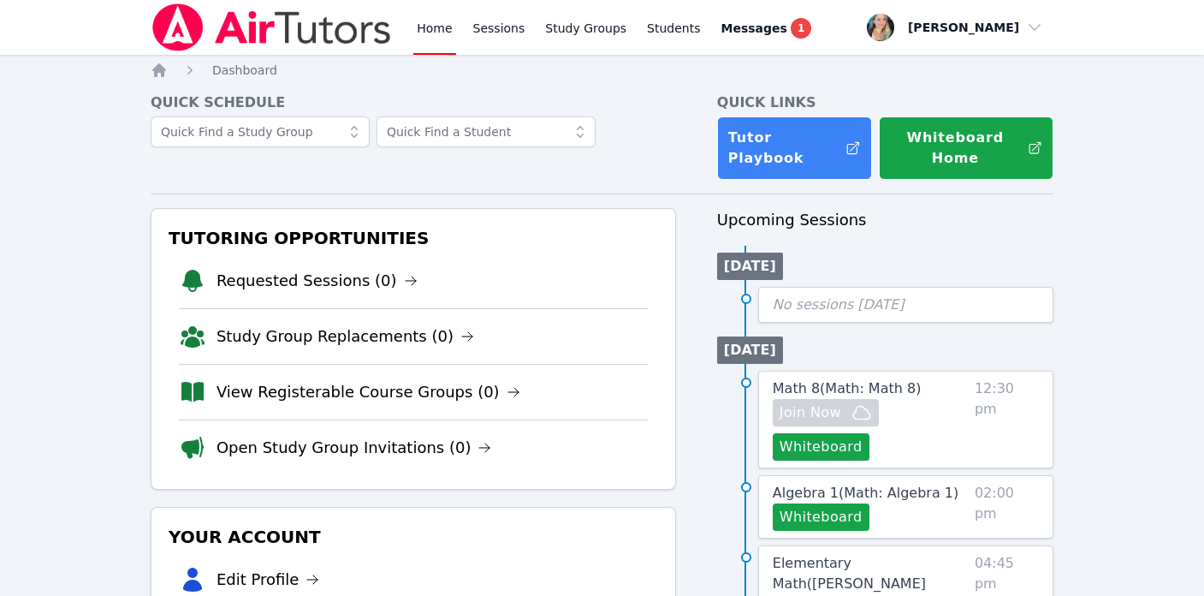 The height and width of the screenshot is (596, 1204). I want to click on a: View Registerable Course Groups (0), so click(368, 392).